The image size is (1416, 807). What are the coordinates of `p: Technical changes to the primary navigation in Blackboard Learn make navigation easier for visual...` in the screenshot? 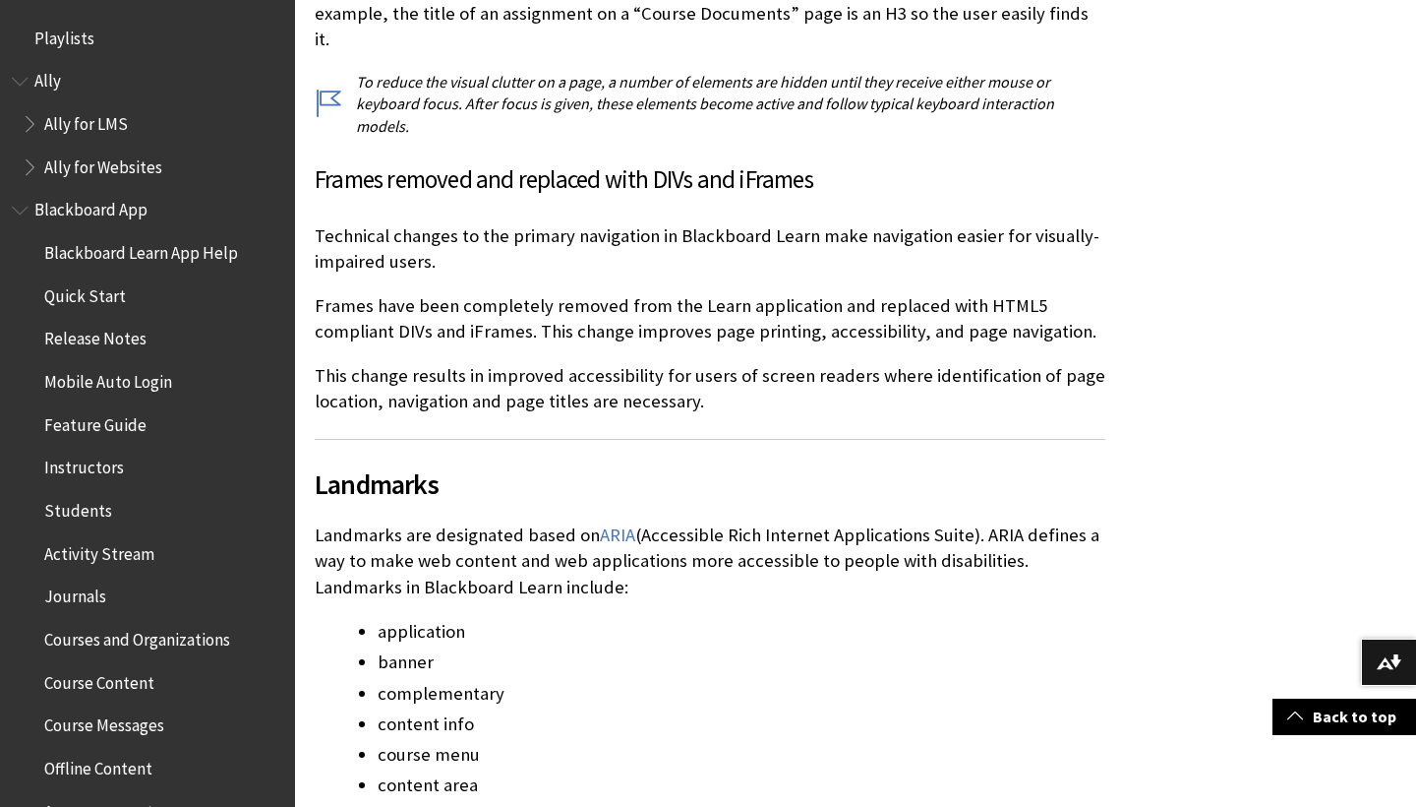 It's located at (710, 249).